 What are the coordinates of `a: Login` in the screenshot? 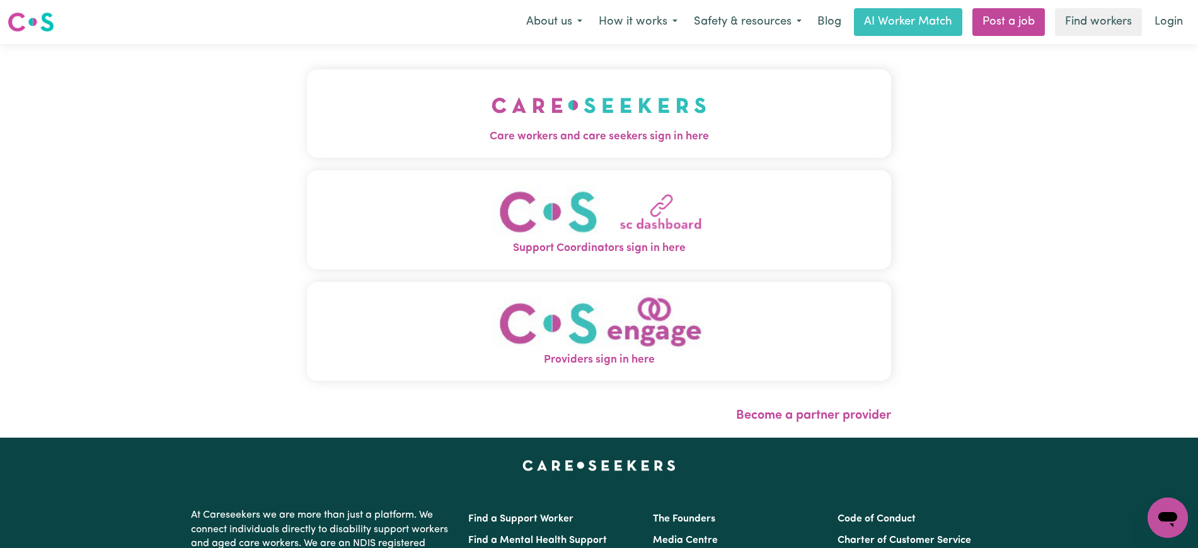 It's located at (1168, 22).